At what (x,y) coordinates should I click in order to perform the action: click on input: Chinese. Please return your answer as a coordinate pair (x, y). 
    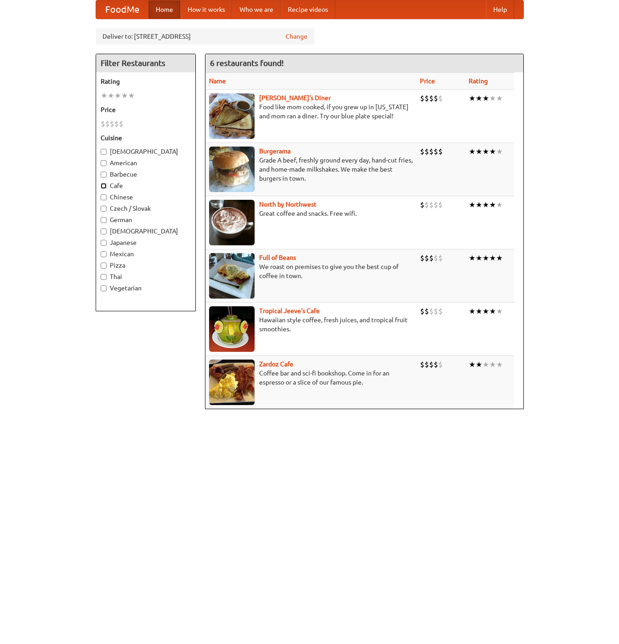
    Looking at the image, I should click on (103, 197).